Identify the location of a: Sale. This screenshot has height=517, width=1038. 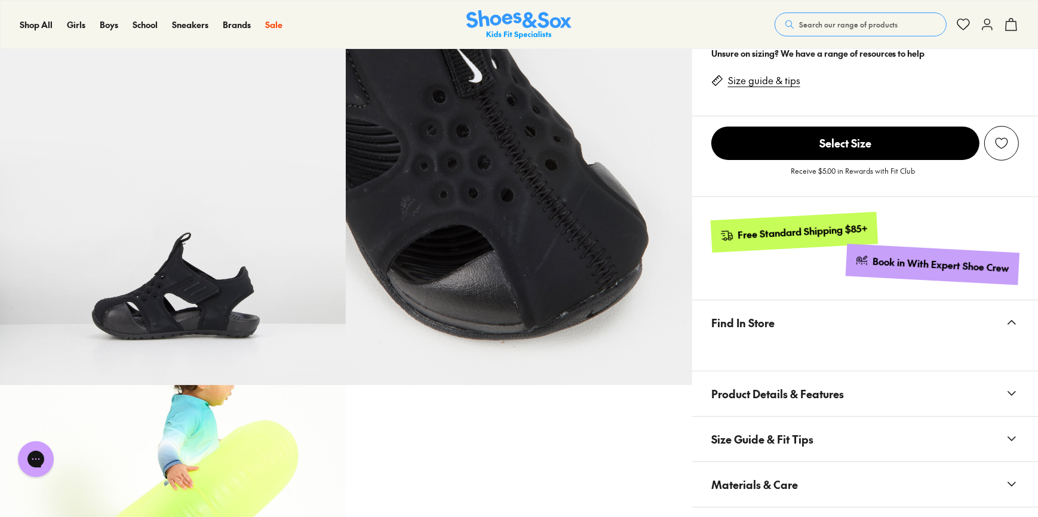
(274, 24).